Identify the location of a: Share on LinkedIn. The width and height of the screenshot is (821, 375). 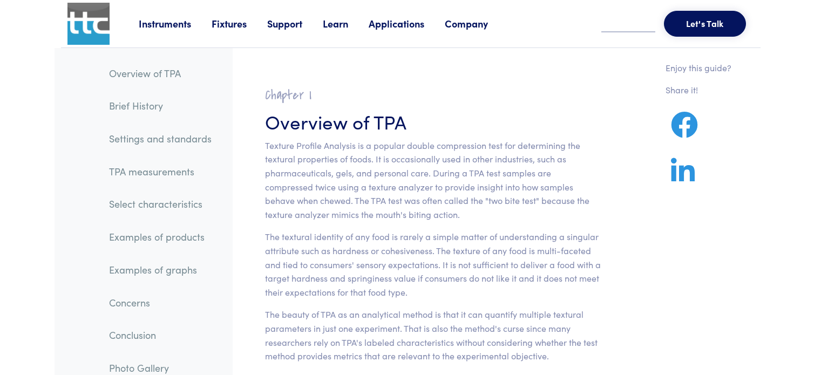
(683, 177).